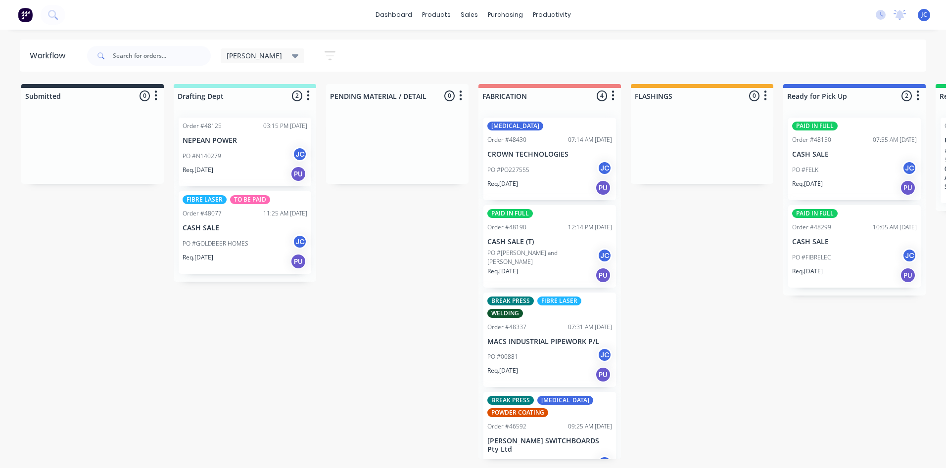  I want to click on div: Order #48190, so click(507, 228).